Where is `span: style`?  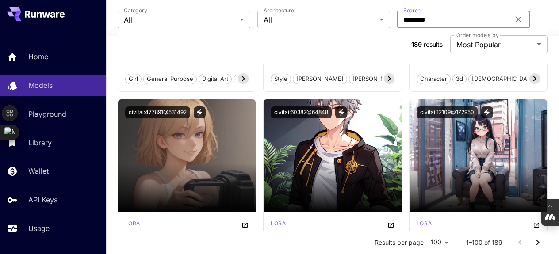 span: style is located at coordinates (281, 79).